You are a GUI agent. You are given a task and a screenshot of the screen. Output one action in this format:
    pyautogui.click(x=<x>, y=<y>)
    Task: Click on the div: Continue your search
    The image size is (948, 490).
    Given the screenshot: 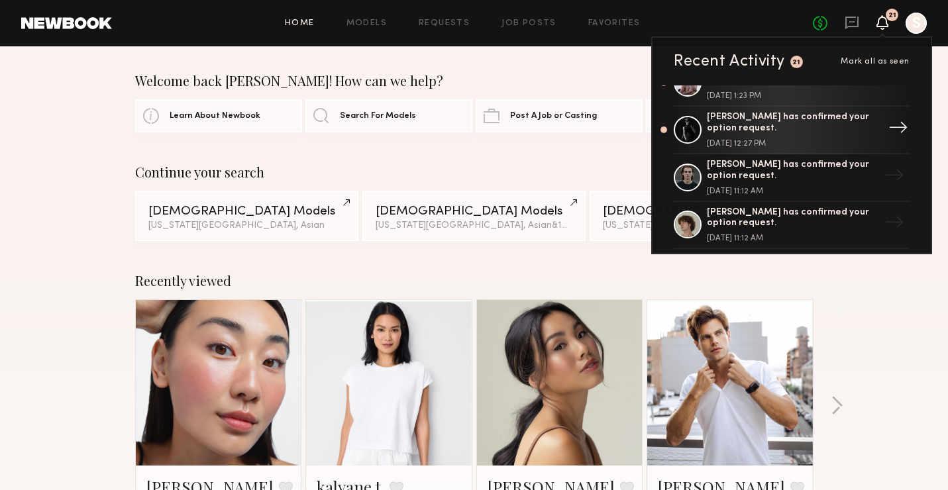 What is the action you would take?
    pyautogui.click(x=474, y=172)
    